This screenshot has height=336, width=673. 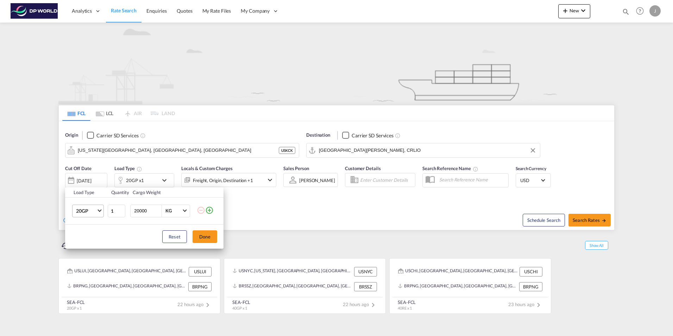 What do you see at coordinates (175, 237) in the screenshot?
I see `button: Reset` at bounding box center [175, 237].